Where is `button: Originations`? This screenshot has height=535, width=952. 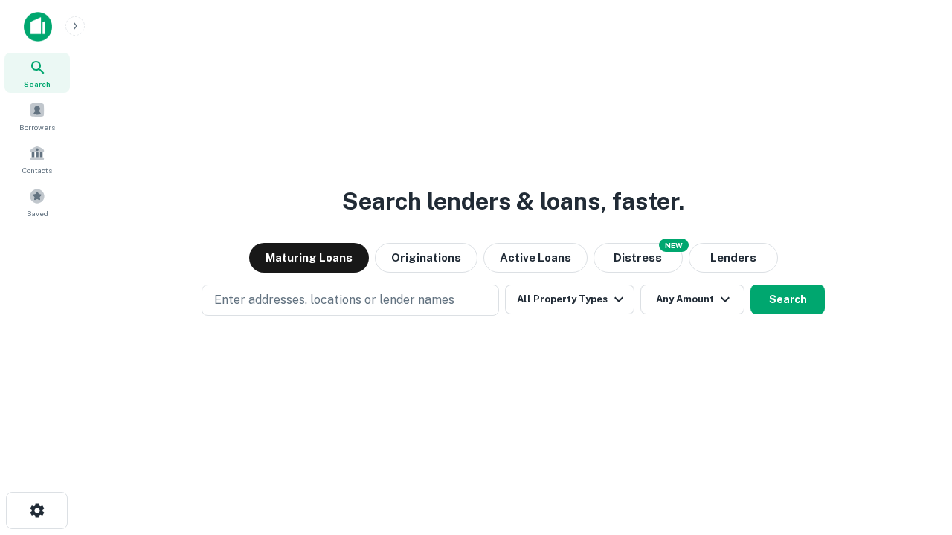 button: Originations is located at coordinates (426, 258).